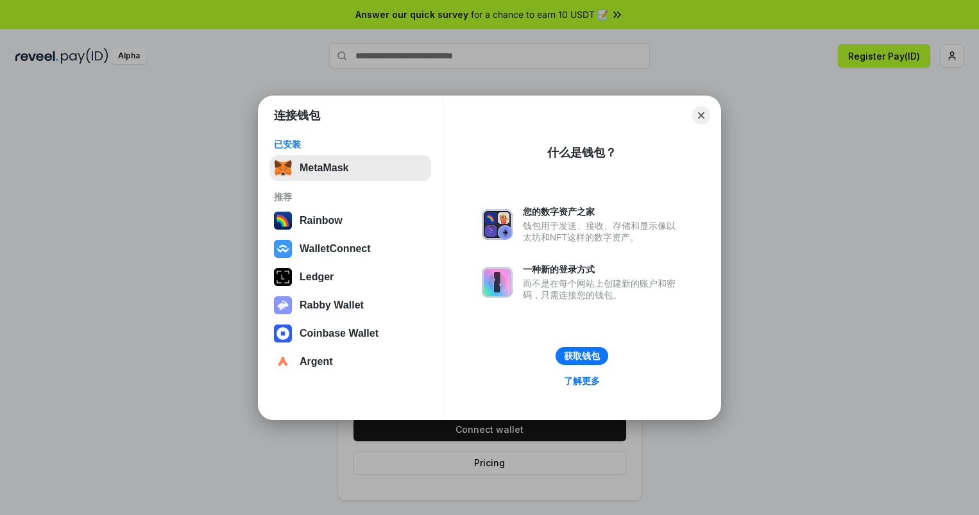 Image resolution: width=979 pixels, height=515 pixels. I want to click on div: 什么是钱包？, so click(582, 153).